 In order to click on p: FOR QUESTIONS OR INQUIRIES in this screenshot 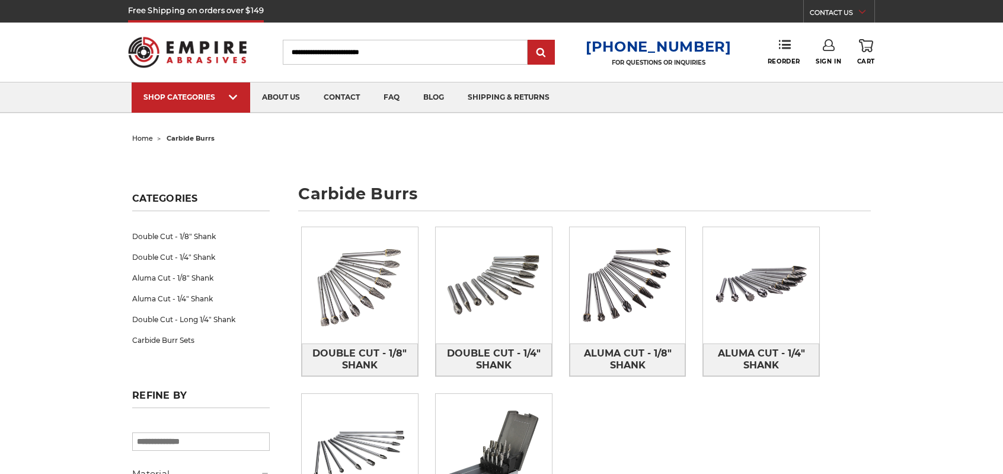, I will do `click(659, 62)`.